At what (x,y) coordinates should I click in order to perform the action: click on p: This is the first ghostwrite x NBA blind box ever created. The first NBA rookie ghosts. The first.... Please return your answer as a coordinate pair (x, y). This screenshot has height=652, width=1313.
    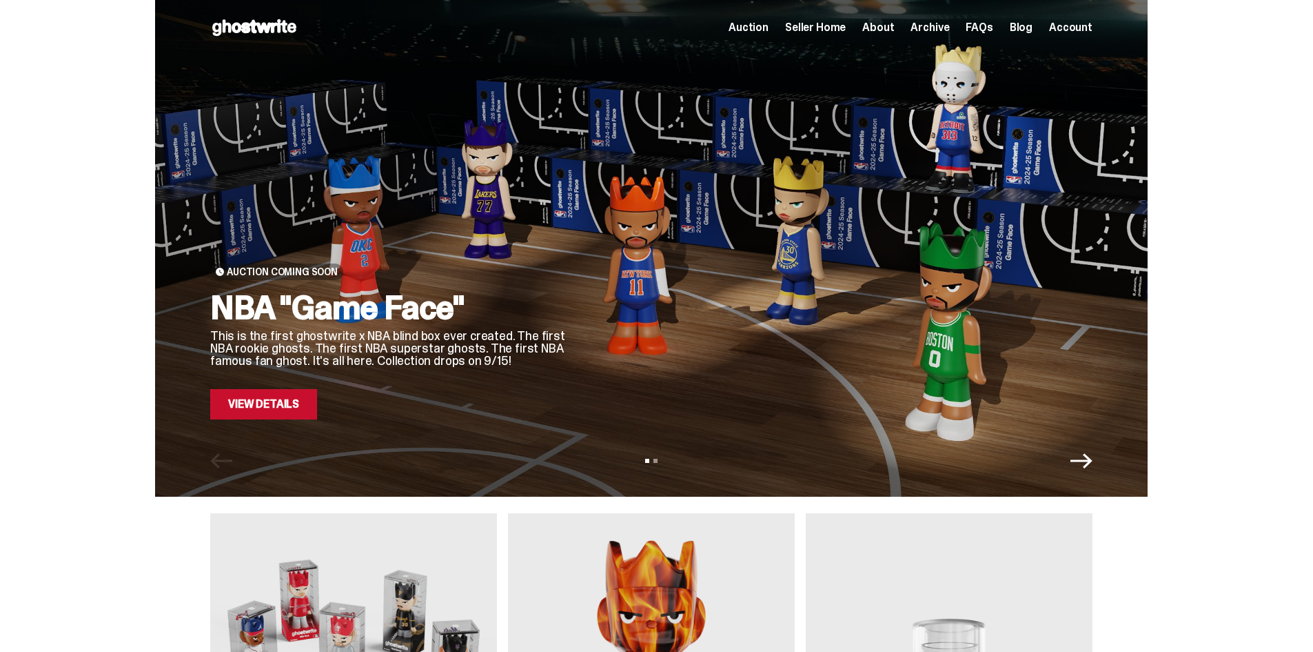
    Looking at the image, I should click on (390, 348).